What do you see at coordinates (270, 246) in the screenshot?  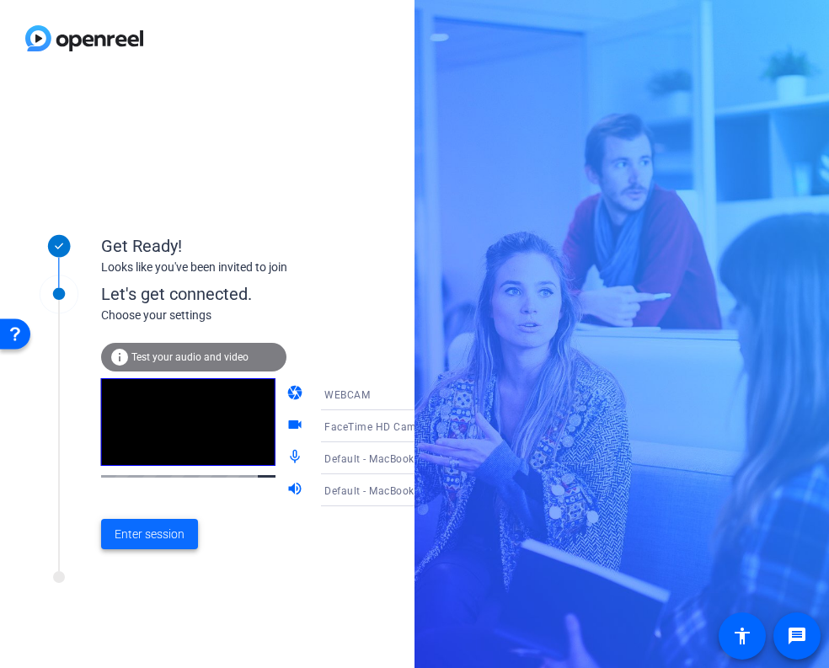 I see `div: Get Ready!` at bounding box center [270, 246].